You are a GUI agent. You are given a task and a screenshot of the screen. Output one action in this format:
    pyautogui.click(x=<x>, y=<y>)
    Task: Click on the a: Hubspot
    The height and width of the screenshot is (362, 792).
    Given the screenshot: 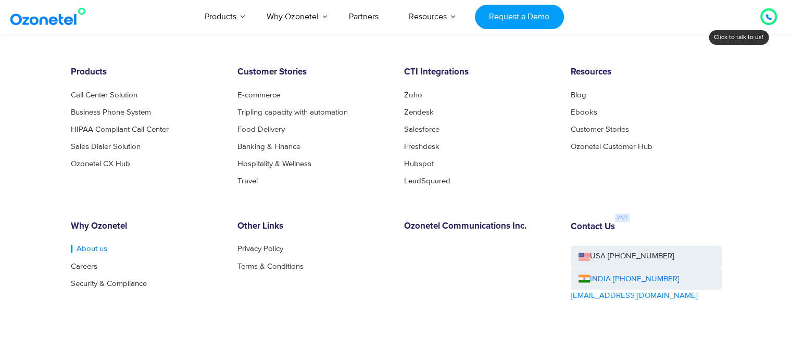 What is the action you would take?
    pyautogui.click(x=419, y=164)
    